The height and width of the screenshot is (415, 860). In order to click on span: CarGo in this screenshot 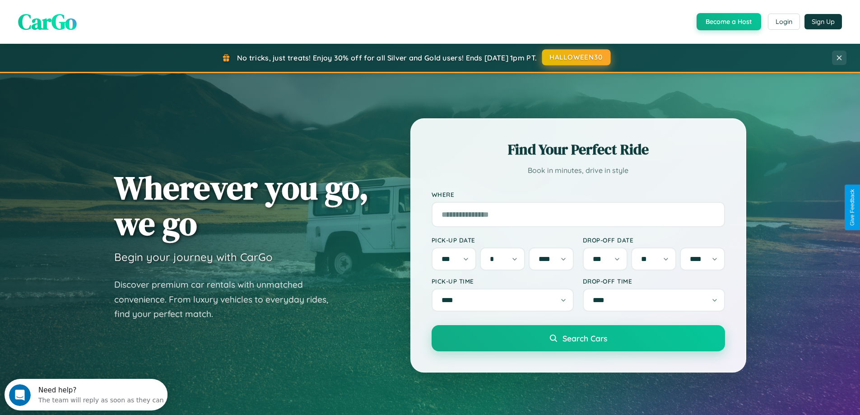, I will do `click(47, 22)`.